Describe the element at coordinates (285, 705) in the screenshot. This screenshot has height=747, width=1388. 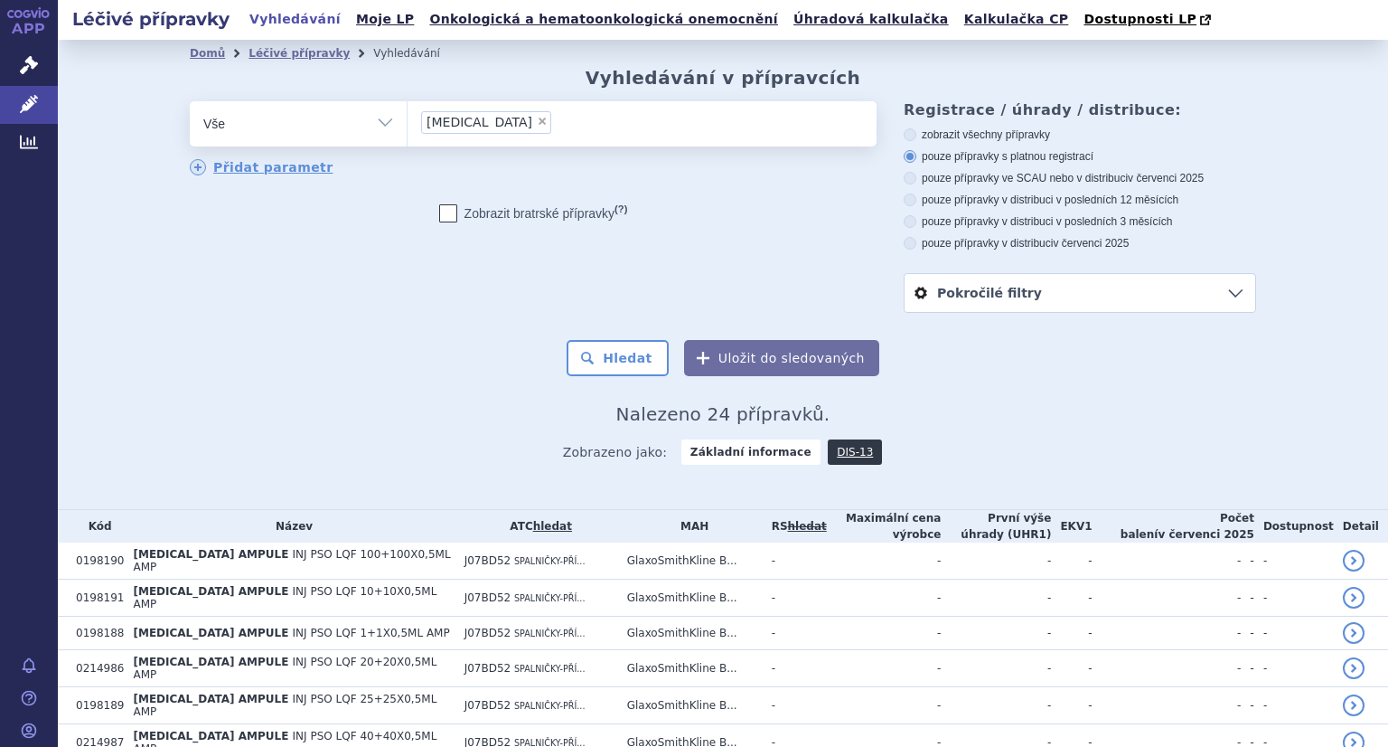
I see `span: INJ PSO LQF 25+25X0,5ML AMP` at that location.